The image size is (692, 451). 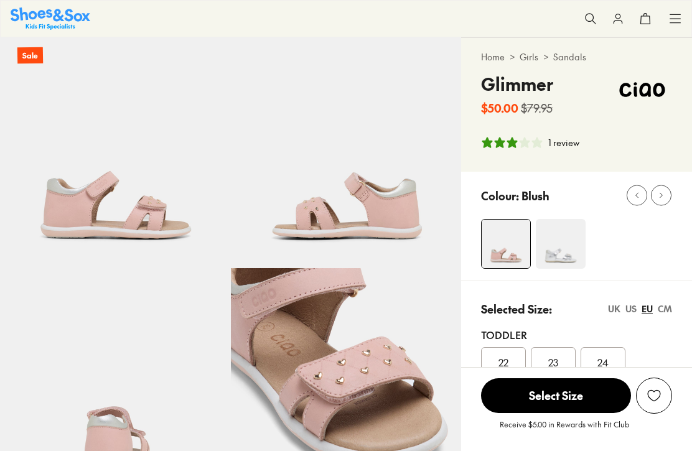 What do you see at coordinates (499, 195) in the screenshot?
I see `p: Colour:` at bounding box center [499, 195].